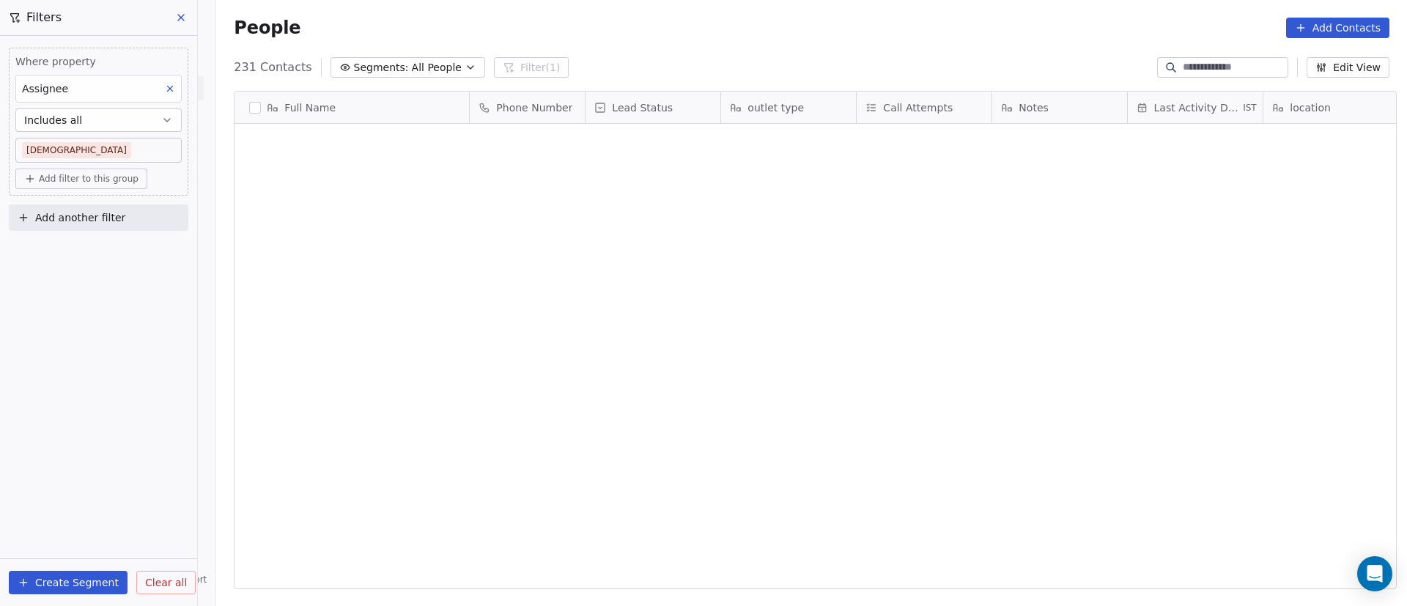  What do you see at coordinates (1034, 108) in the screenshot?
I see `span: Notes` at bounding box center [1034, 108].